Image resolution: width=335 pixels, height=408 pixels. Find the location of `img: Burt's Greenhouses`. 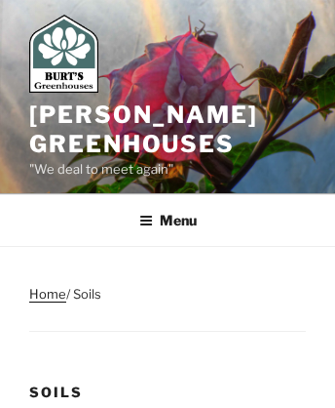

img: Burt's Greenhouses is located at coordinates (63, 54).